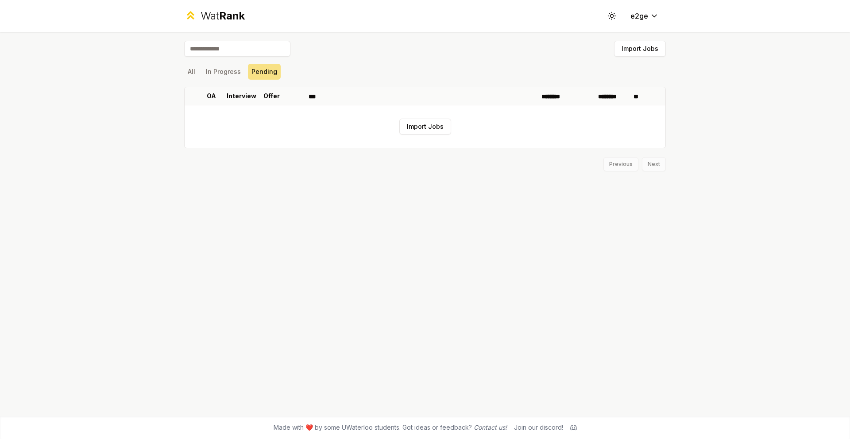 Image resolution: width=850 pixels, height=439 pixels. What do you see at coordinates (645, 16) in the screenshot?
I see `button: e2ge` at bounding box center [645, 16].